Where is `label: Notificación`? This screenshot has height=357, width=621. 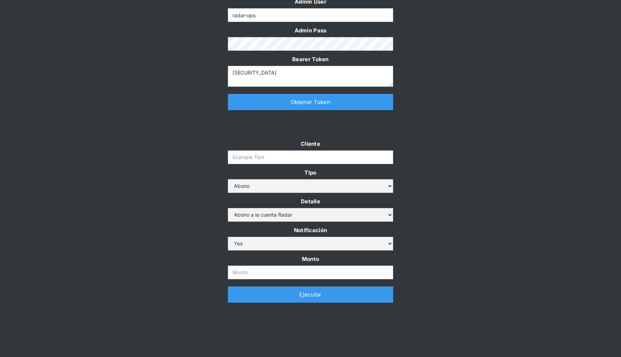
label: Notificación is located at coordinates (311, 230).